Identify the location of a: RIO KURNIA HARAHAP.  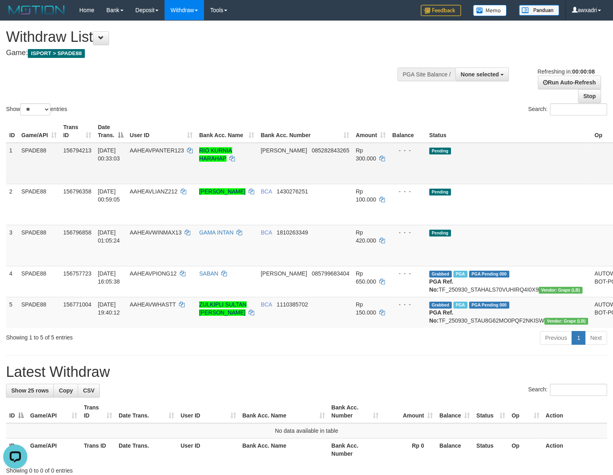
(216, 154).